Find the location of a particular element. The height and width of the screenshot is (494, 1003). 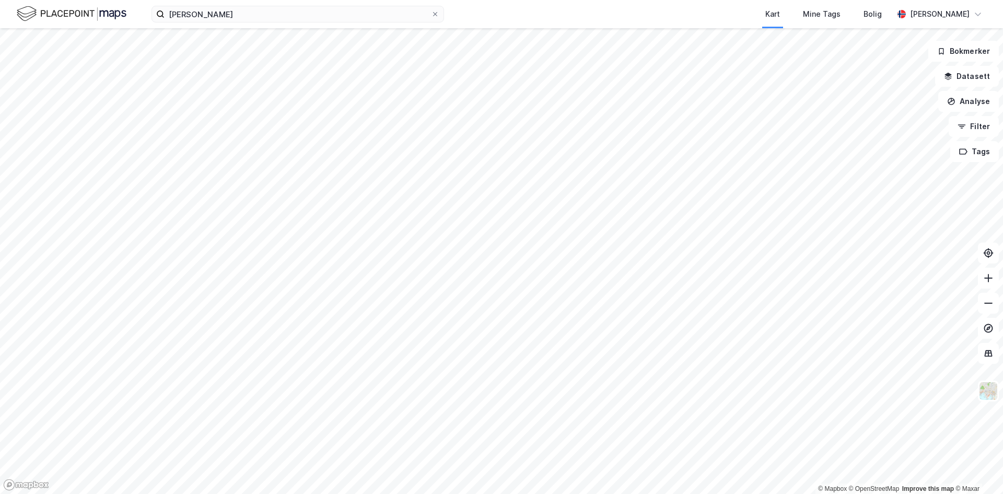

button: Tags is located at coordinates (975, 152).